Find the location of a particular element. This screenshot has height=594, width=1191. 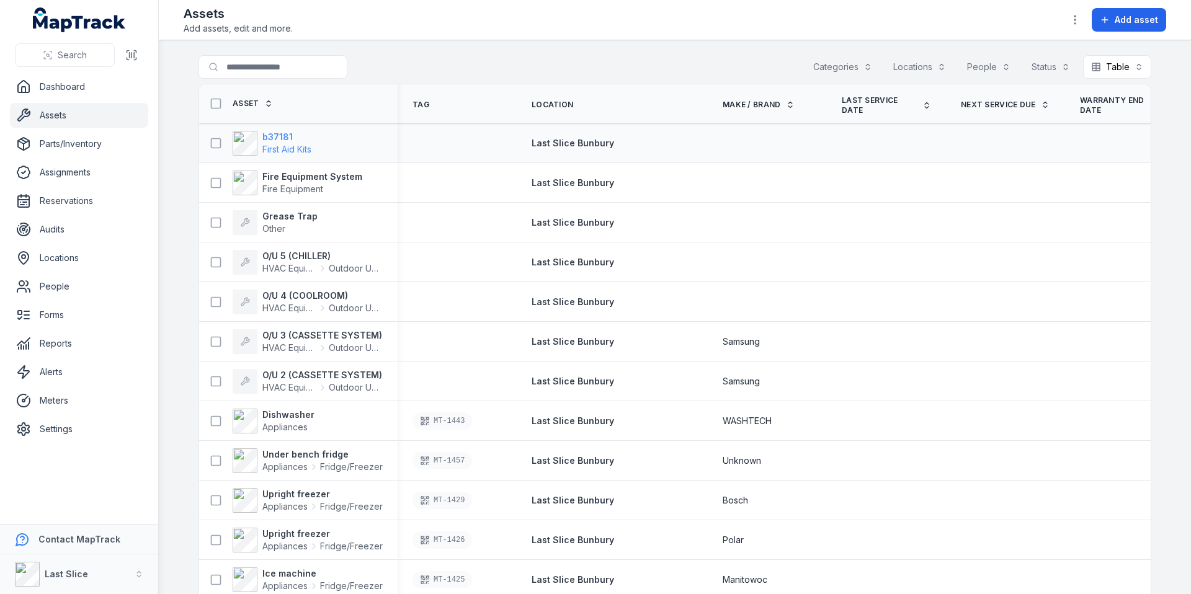

span: Add assets, edit and more. is located at coordinates (238, 29).